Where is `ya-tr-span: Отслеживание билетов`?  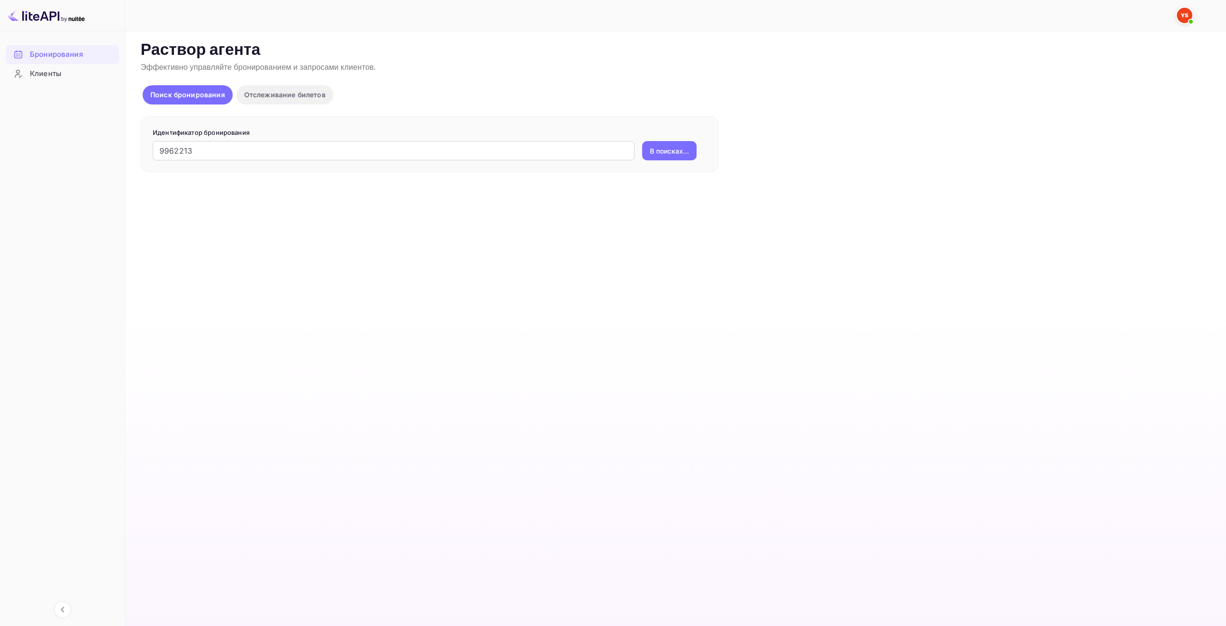 ya-tr-span: Отслеживание билетов is located at coordinates (285, 94).